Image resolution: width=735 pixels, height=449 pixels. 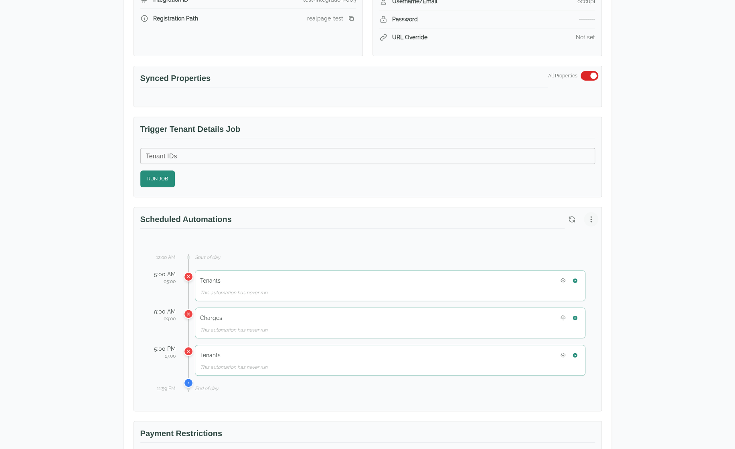 What do you see at coordinates (586, 37) in the screenshot?
I see `div: Not set` at bounding box center [586, 37].